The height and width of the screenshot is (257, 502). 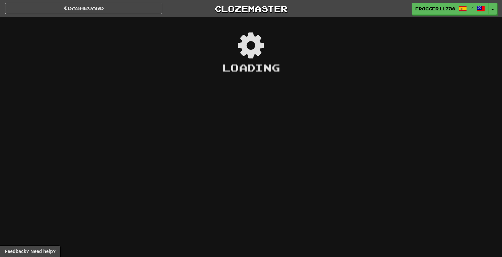 What do you see at coordinates (84, 8) in the screenshot?
I see `a: Dashboard` at bounding box center [84, 8].